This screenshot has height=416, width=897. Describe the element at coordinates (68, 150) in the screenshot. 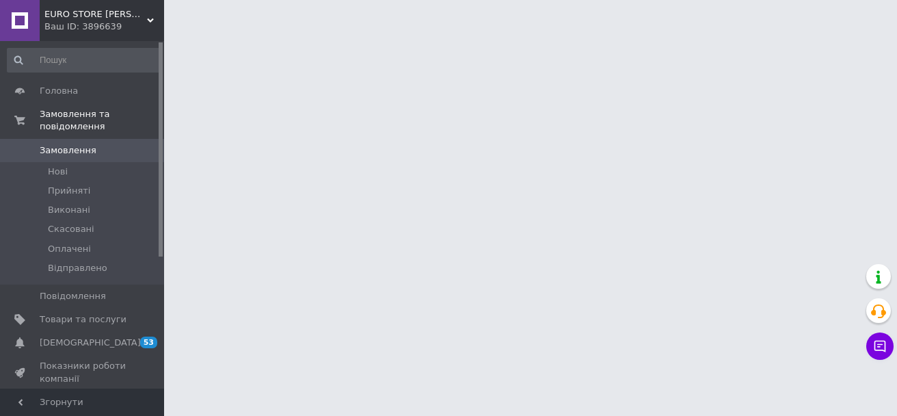

I see `span: Замовлення` at that location.